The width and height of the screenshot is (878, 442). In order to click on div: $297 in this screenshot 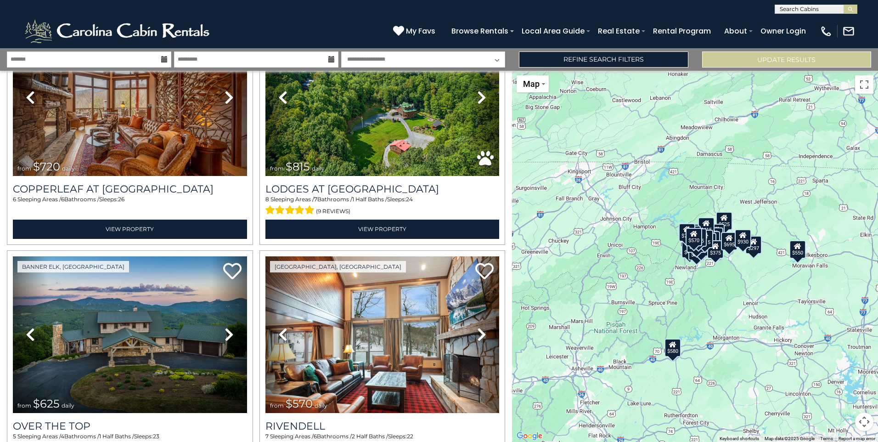, I will do `click(753, 245)`.